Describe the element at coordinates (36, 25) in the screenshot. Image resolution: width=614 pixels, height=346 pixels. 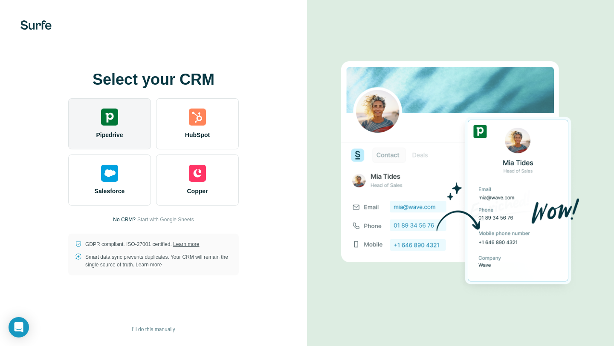
I see `img: Surfe's logo` at that location.